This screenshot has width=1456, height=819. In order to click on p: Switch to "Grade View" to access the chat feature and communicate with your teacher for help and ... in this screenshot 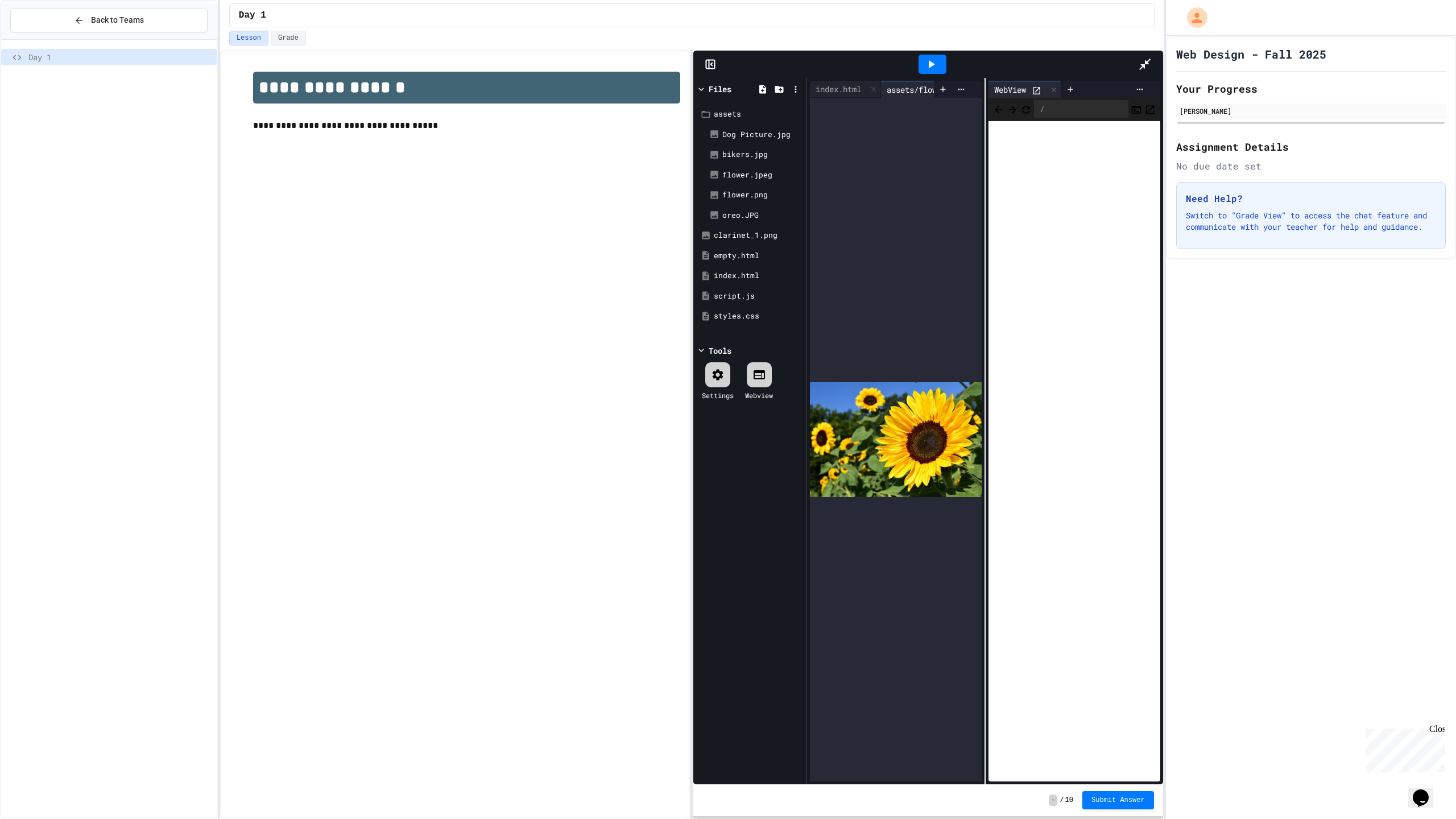, I will do `click(1311, 221)`.